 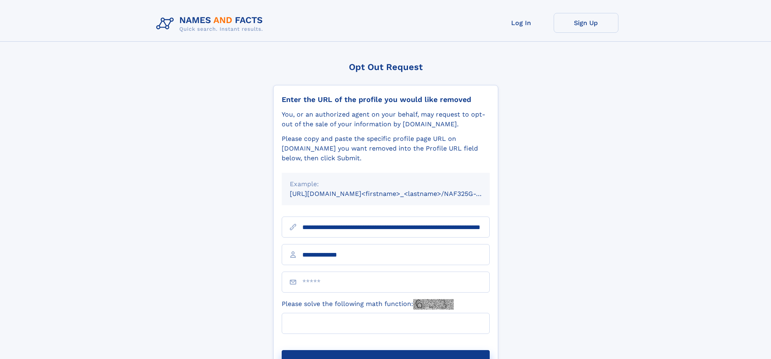 What do you see at coordinates (211, 24) in the screenshot?
I see `img: Logo Names and Facts` at bounding box center [211, 24].